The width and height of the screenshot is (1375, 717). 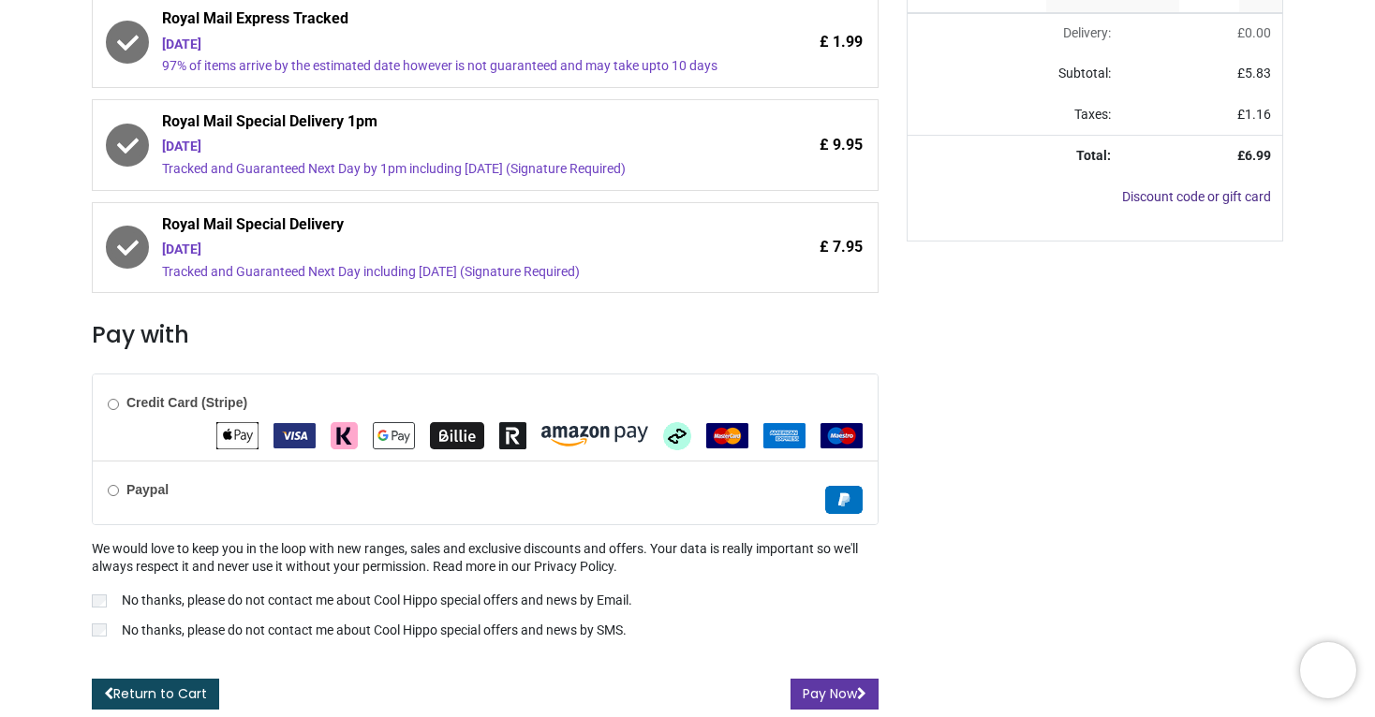 I want to click on span: Revolut Pay, so click(x=512, y=435).